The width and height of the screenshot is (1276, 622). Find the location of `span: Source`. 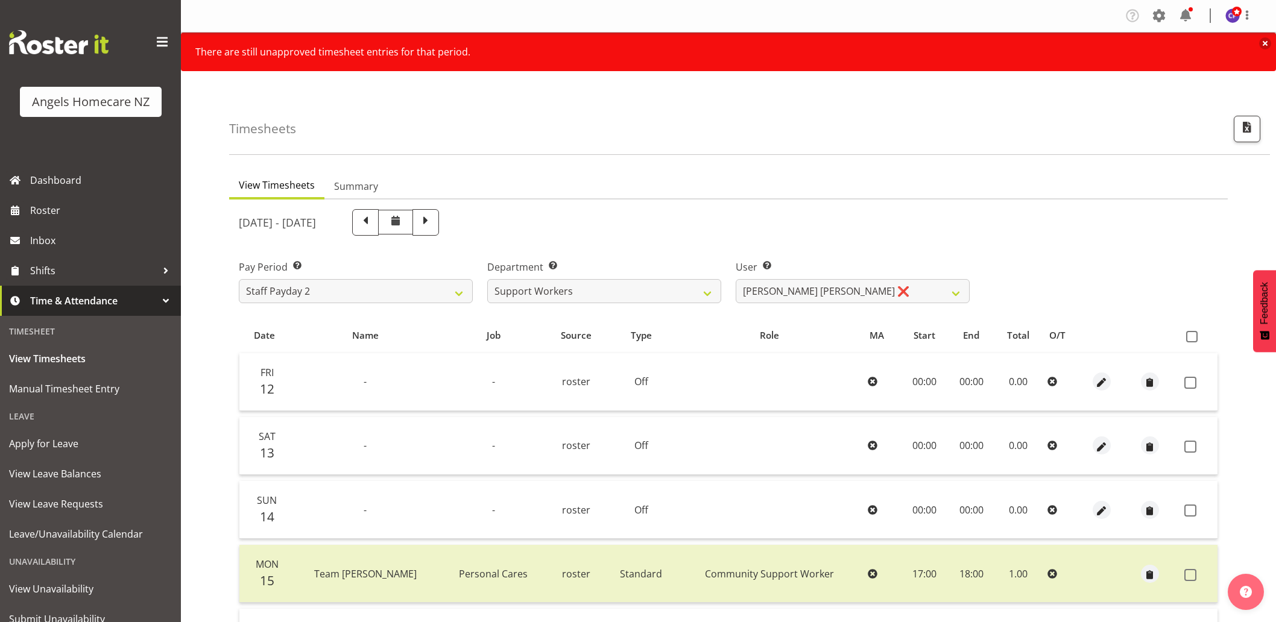

span: Source is located at coordinates (576, 335).